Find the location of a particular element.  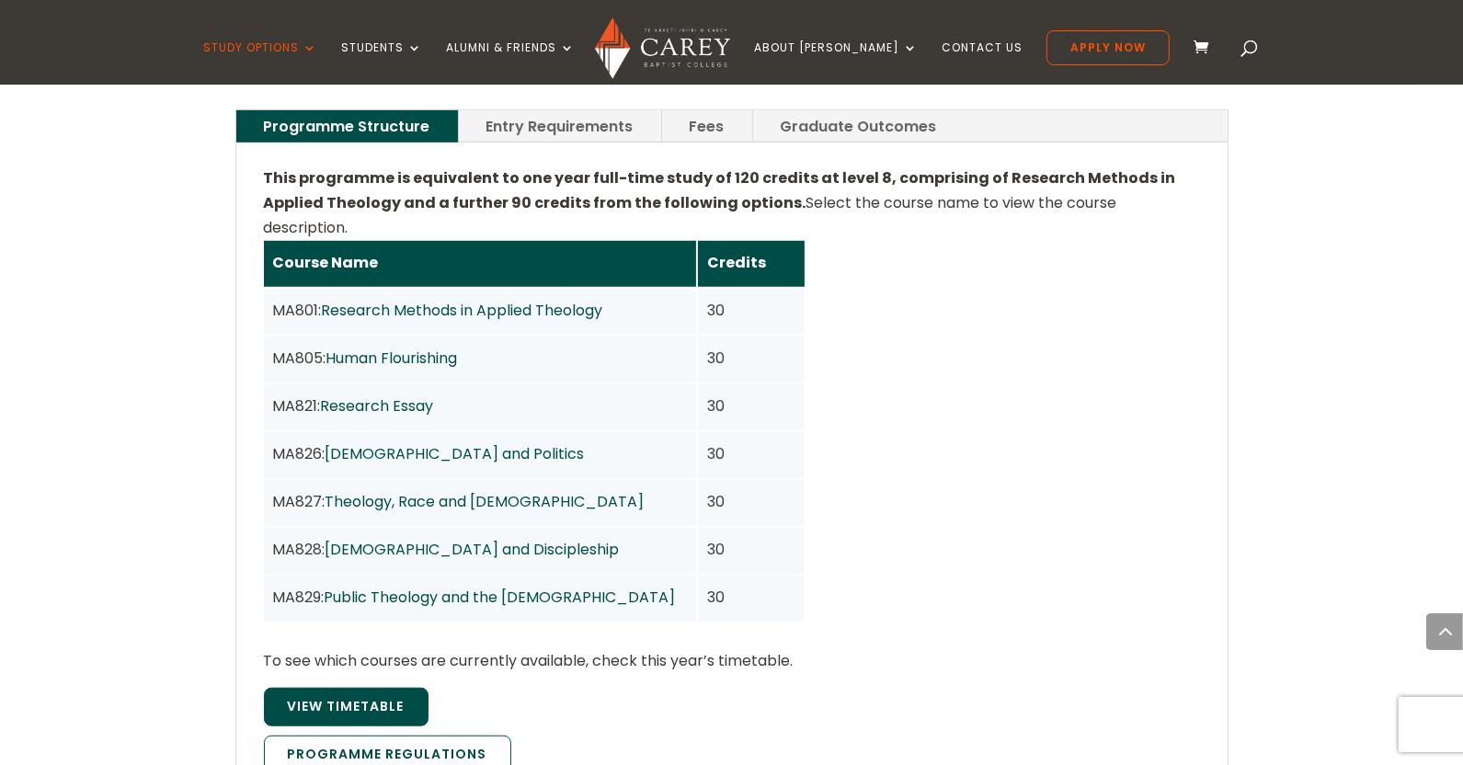

div: Course Name is located at coordinates (480, 262).